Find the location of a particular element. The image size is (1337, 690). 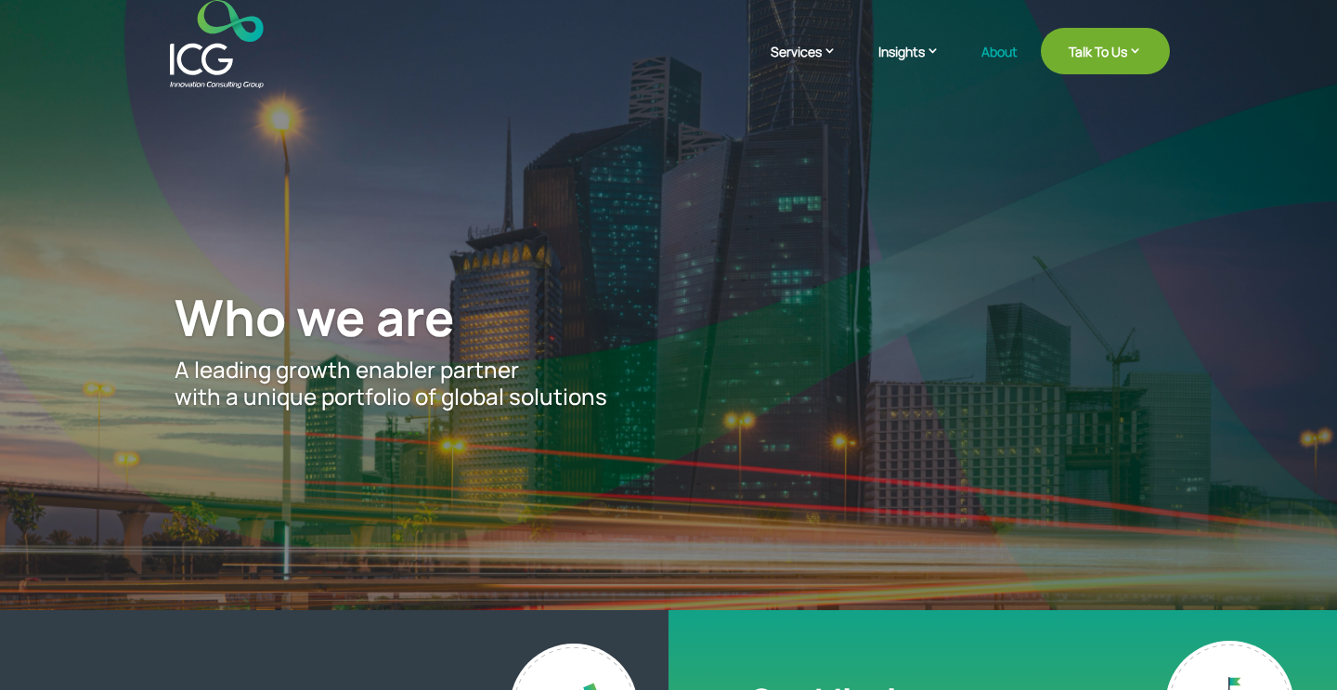

p: A leading growth enabler partner with a unique portfolio of global solutions is located at coordinates (668, 383).